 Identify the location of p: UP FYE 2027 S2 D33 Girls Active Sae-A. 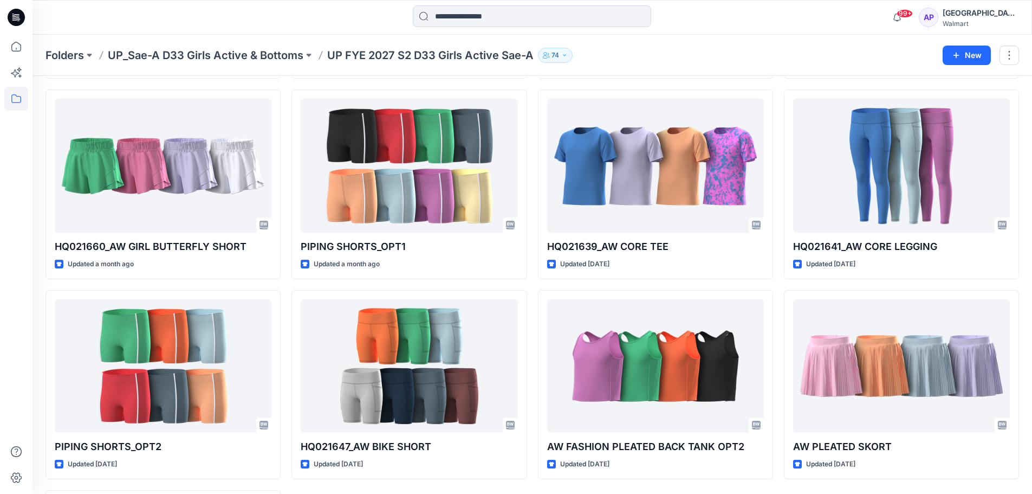
(430, 55).